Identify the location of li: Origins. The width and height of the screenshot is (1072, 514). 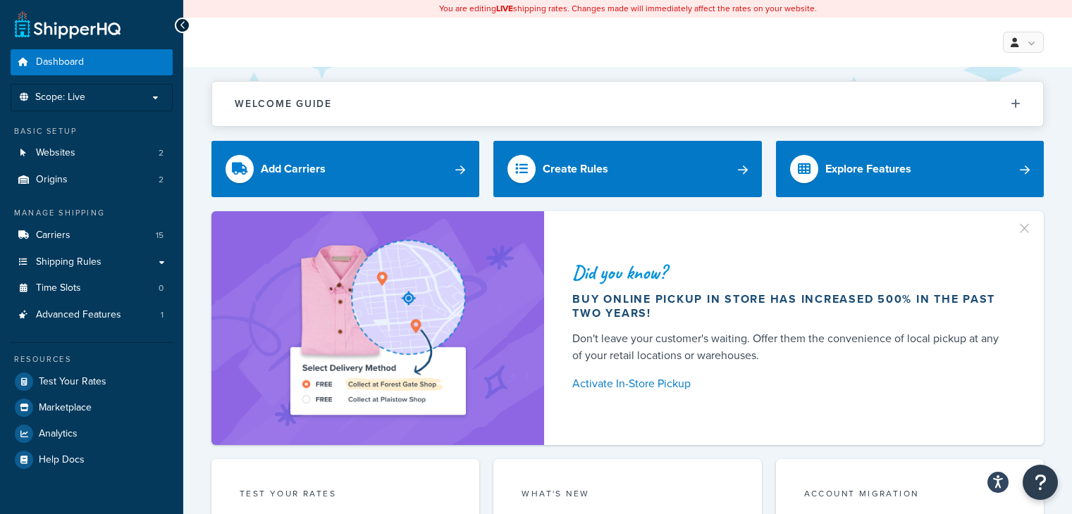
(92, 180).